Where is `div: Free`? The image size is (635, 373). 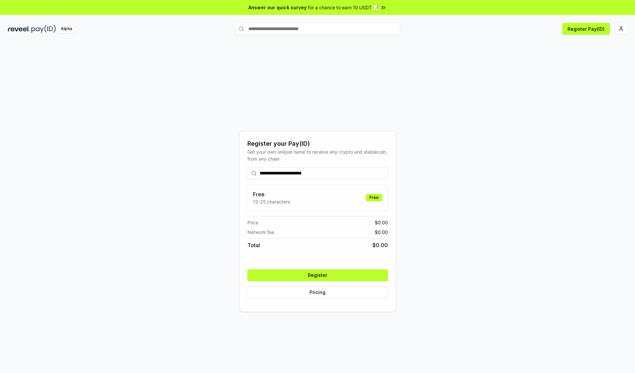 div: Free is located at coordinates (374, 198).